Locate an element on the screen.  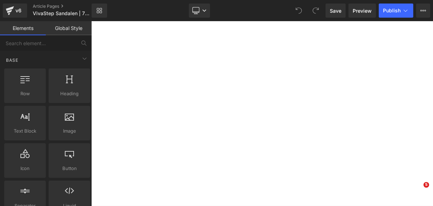
button: Undo is located at coordinates (299, 11).